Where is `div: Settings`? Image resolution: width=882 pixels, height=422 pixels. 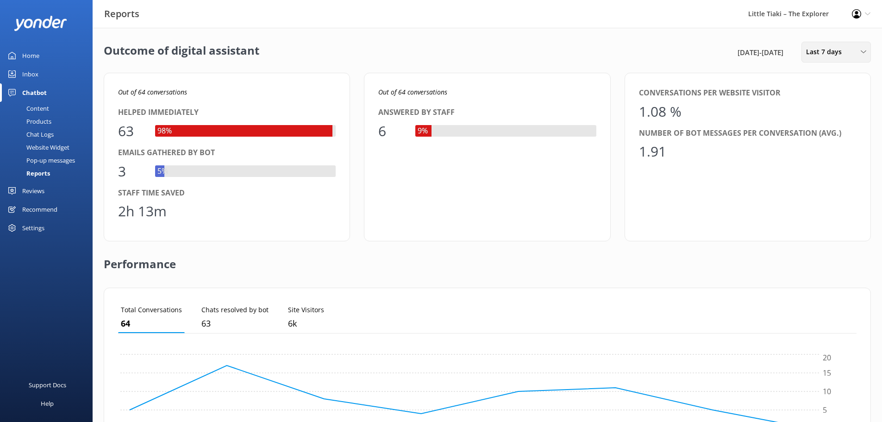 div: Settings is located at coordinates (33, 228).